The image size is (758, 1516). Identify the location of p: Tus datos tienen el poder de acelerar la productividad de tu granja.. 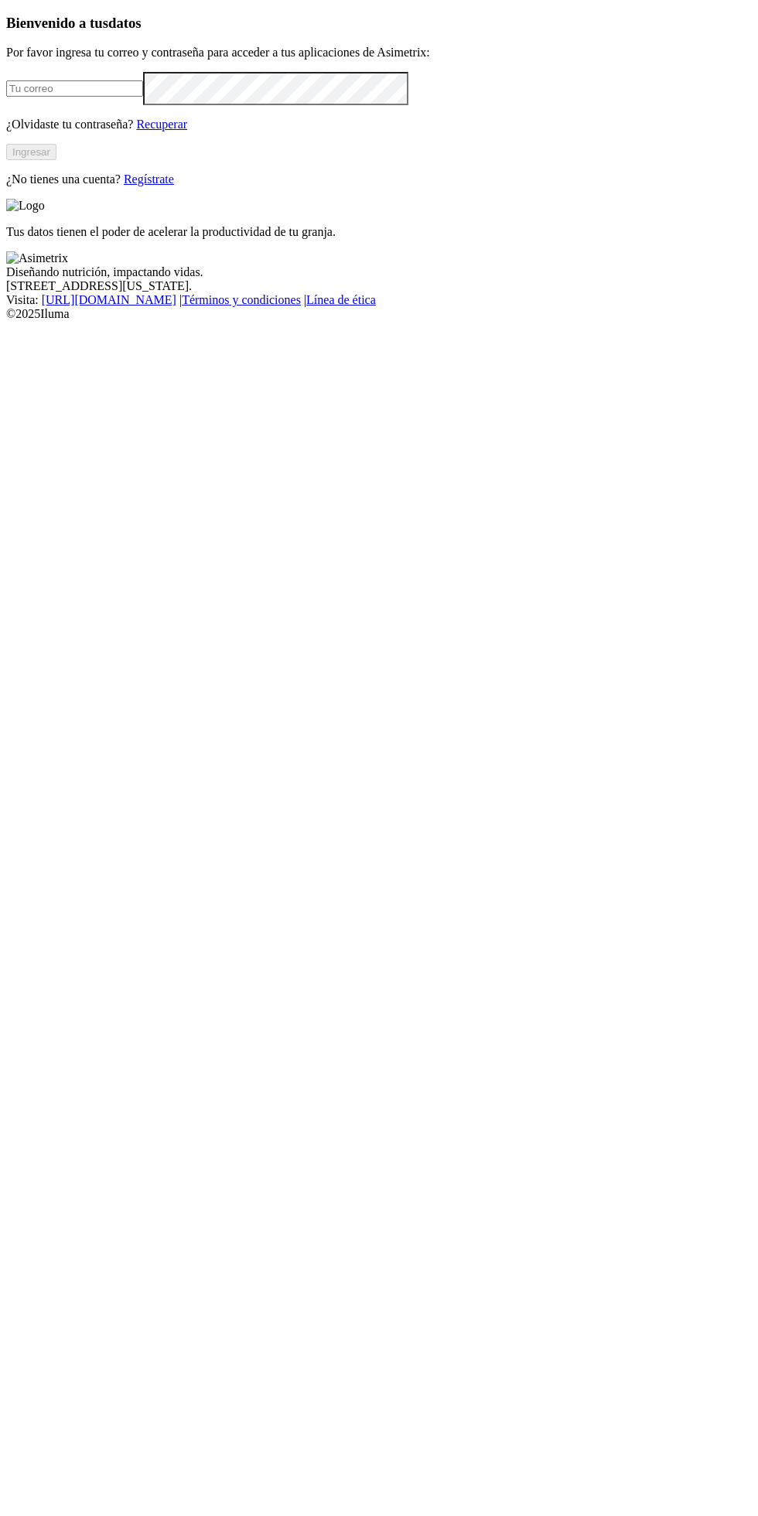
(379, 232).